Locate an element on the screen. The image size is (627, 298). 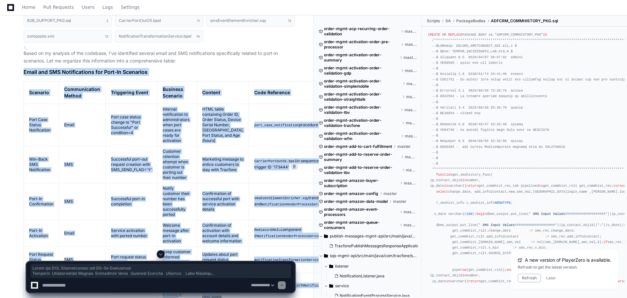
span: Lorem ips DOL Sitametconsec adi Elit-Se Doeiusmod Temporin Utlaboreetdol Magnaa Enimadmini Venia ... is located at coordinates (161, 271).